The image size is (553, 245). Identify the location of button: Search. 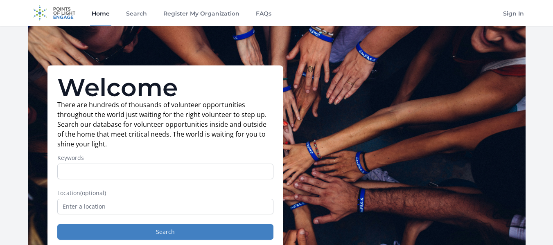
(165, 232).